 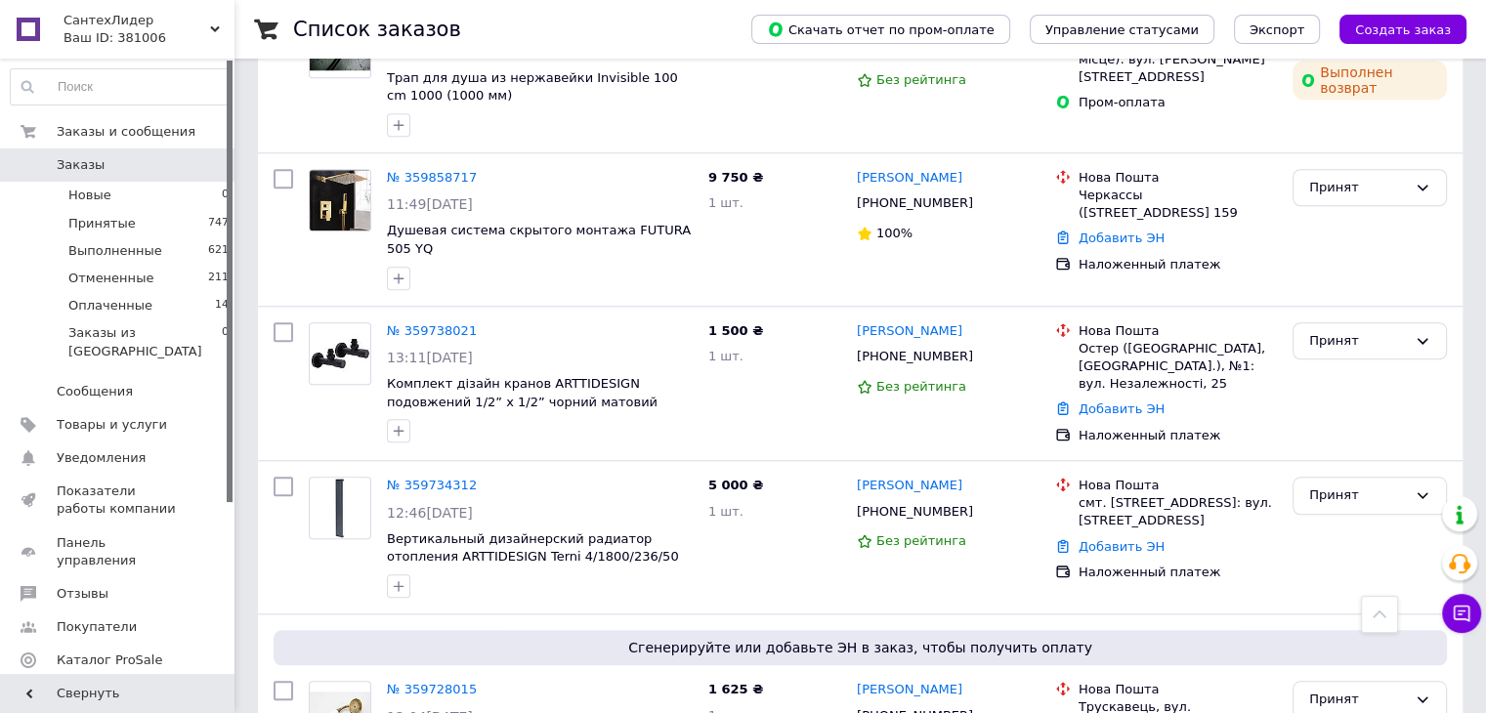 What do you see at coordinates (880, 29) in the screenshot?
I see `span: Скачать отчет по пром-оплате` at bounding box center [880, 29].